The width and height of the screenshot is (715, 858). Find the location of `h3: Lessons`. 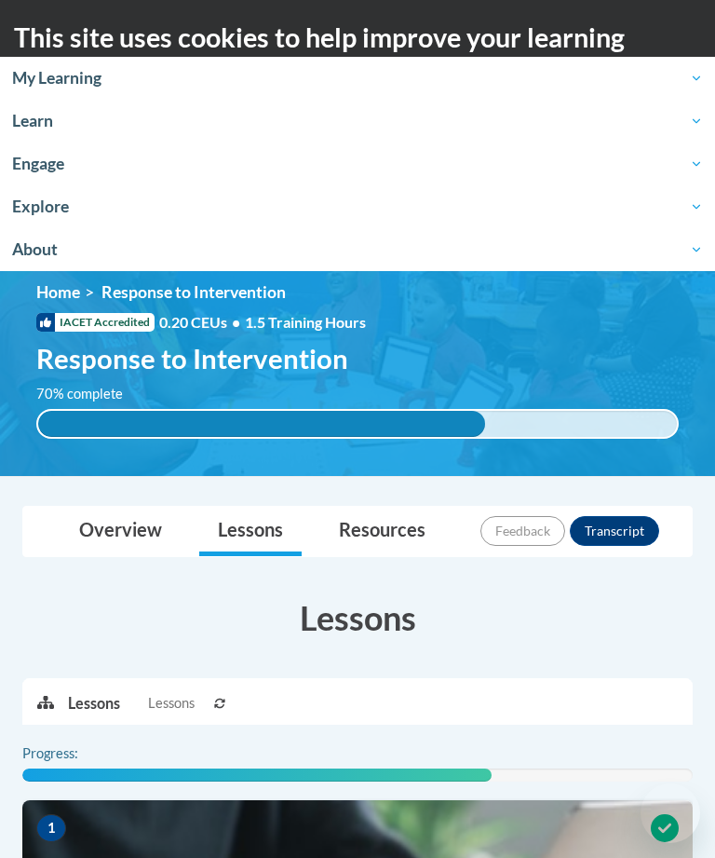

h3: Lessons is located at coordinates (358, 617).